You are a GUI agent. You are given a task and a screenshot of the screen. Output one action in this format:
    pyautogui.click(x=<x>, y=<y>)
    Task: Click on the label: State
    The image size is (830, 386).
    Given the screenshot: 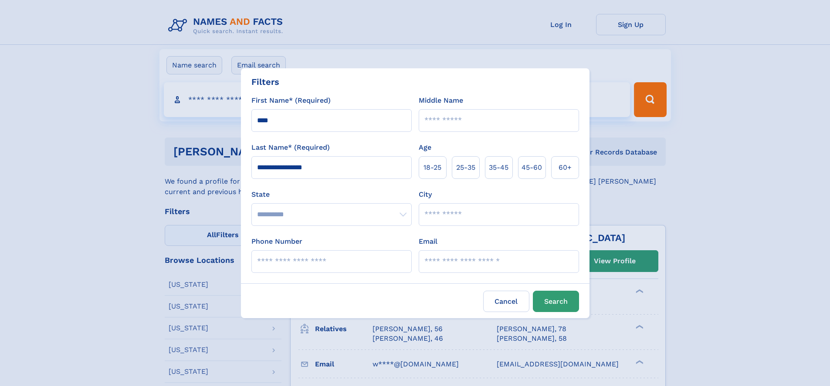 What is the action you would take?
    pyautogui.click(x=332, y=195)
    